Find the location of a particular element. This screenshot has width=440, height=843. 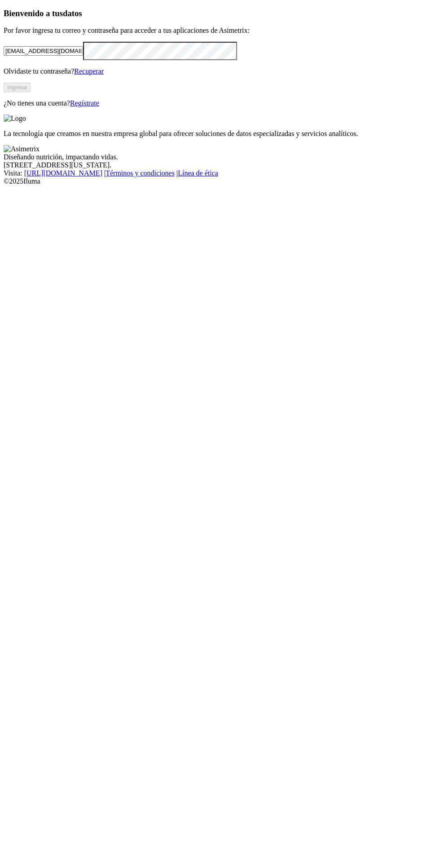

div: Visita : | | is located at coordinates (220, 173).